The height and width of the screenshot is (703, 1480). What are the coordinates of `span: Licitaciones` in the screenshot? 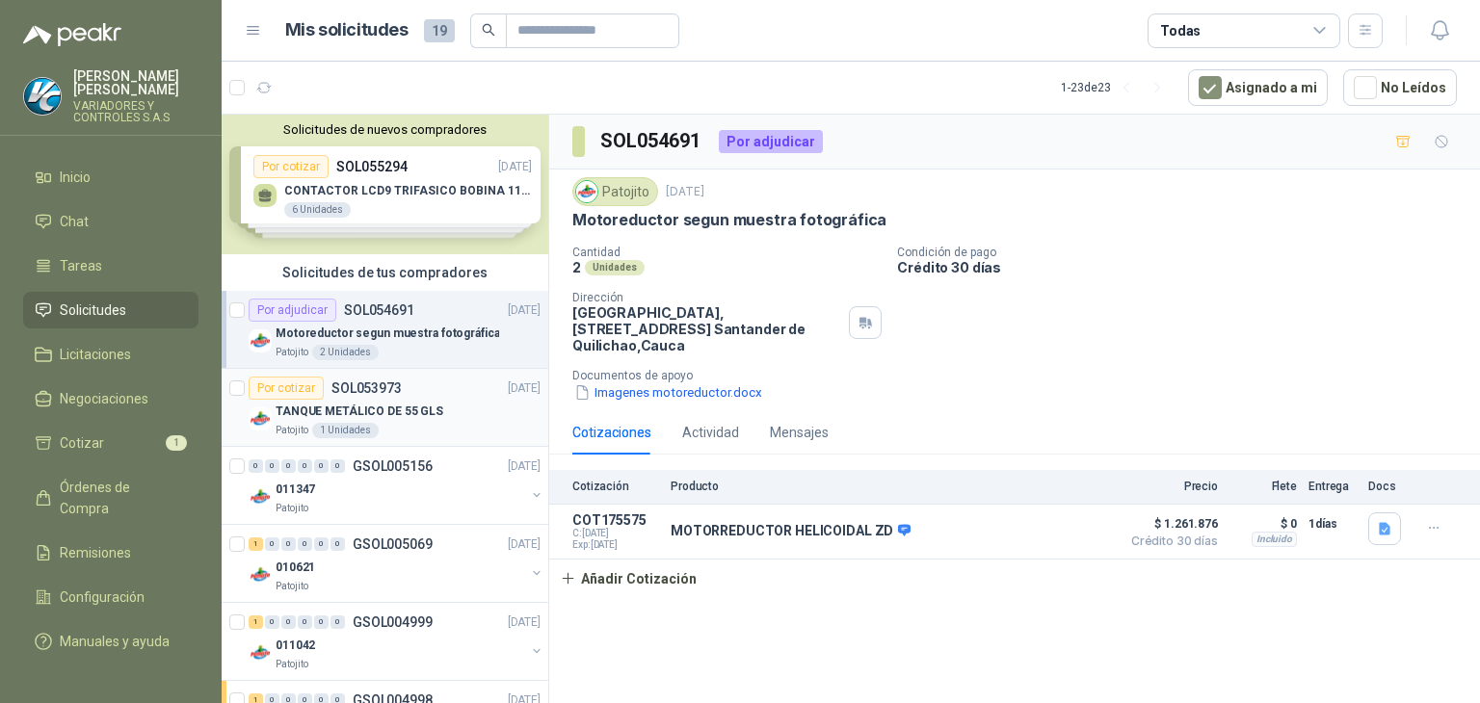 It's located at (95, 355).